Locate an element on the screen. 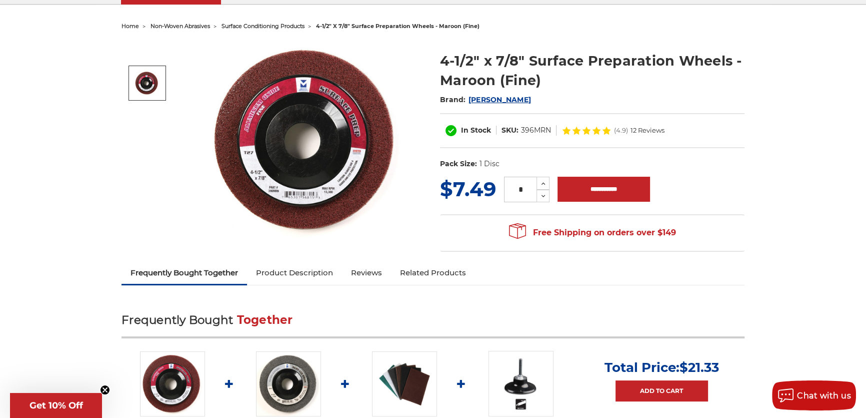 This screenshot has width=866, height=418. div: Get 10% OffClose teaser is located at coordinates (56, 405).